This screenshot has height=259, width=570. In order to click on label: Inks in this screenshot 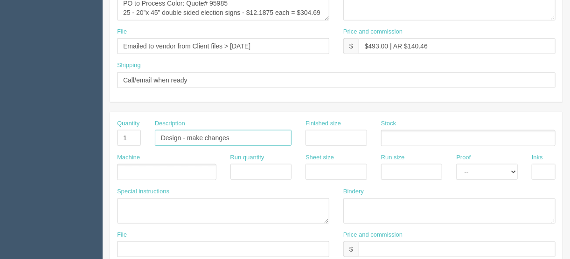, I will do `click(537, 158)`.